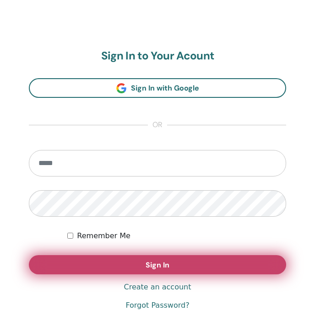 The width and height of the screenshot is (315, 326). I want to click on label: Remember Me, so click(103, 236).